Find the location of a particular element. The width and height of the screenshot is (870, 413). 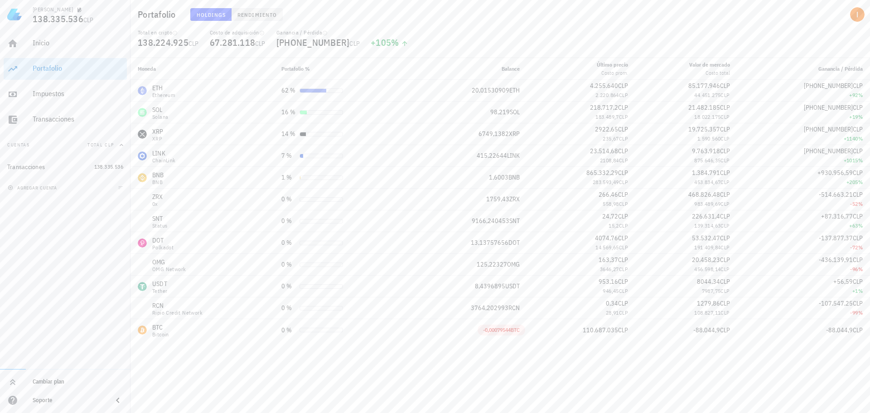

th: Balance: Sin ordenar. Pulse para ordenar de forma ascendente. is located at coordinates (469, 69).